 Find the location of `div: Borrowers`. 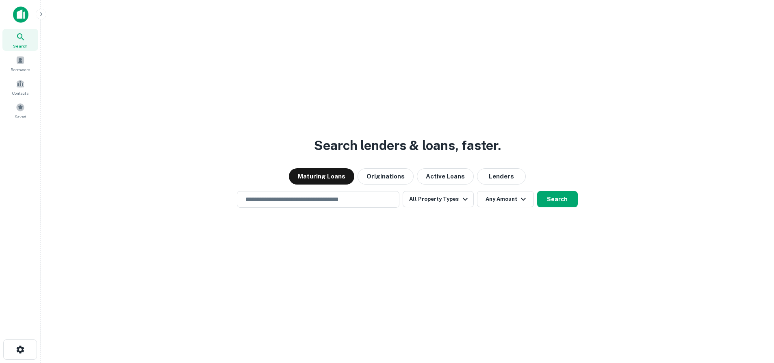

div: Borrowers is located at coordinates (20, 63).